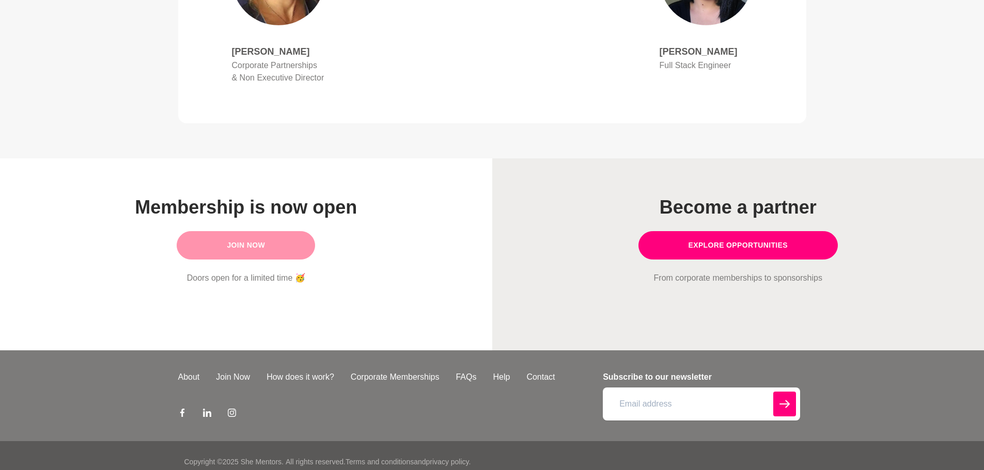 The width and height of the screenshot is (984, 470). What do you see at coordinates (234, 462) in the screenshot?
I see `p: Copyright © 2025 She Mentors .` at bounding box center [234, 462].